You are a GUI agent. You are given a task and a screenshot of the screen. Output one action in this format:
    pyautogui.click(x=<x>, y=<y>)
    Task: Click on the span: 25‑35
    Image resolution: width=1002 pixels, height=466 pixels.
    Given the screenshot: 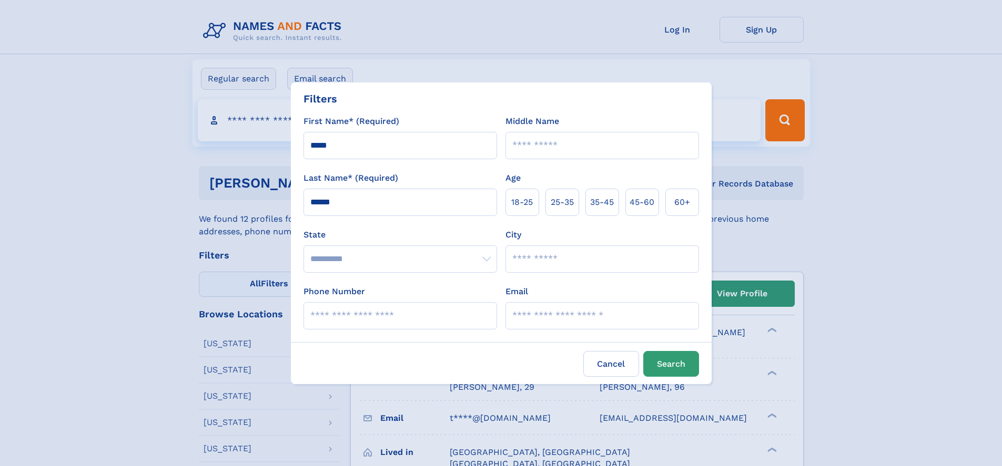 What is the action you would take?
    pyautogui.click(x=562, y=202)
    